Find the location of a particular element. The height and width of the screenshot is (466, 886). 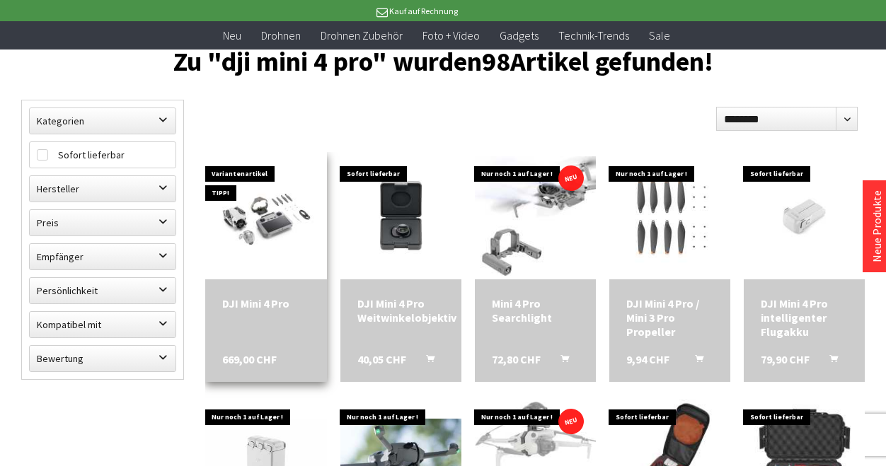

img: Mini 4 Pro Searchlight is located at coordinates (535, 216).